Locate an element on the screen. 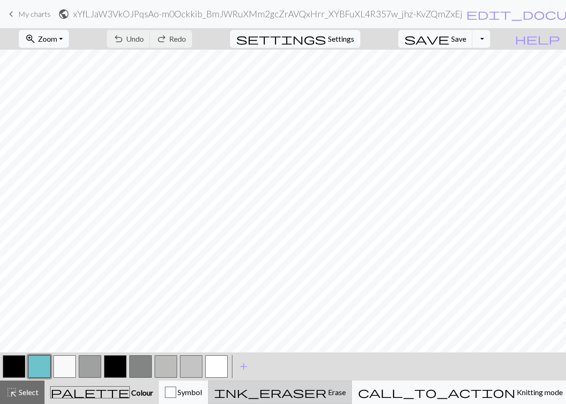 The width and height of the screenshot is (566, 404). span: ink_eraser is located at coordinates (270, 392).